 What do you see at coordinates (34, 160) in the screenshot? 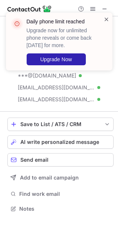
I see `span: Send email` at bounding box center [34, 160].